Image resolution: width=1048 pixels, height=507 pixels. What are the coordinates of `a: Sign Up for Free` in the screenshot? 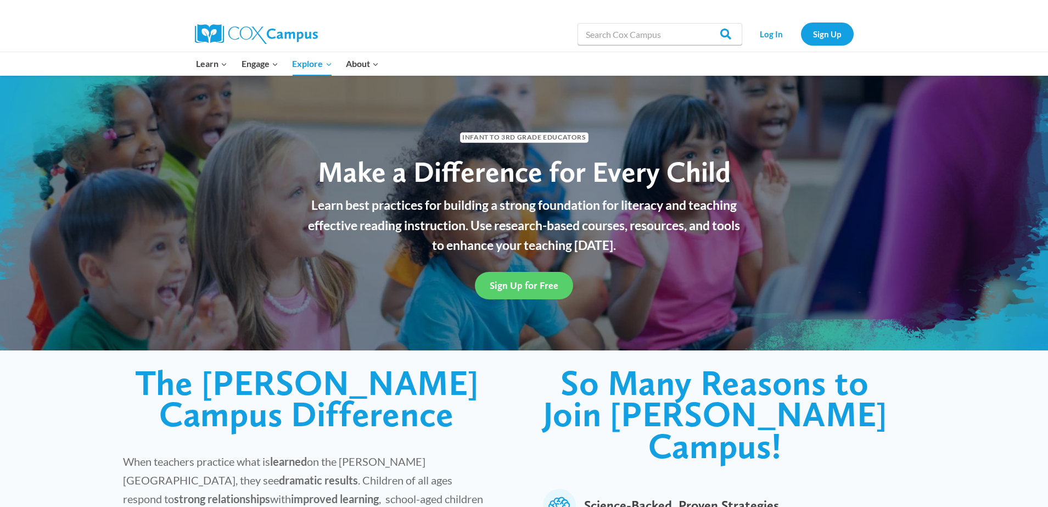 It's located at (524, 285).